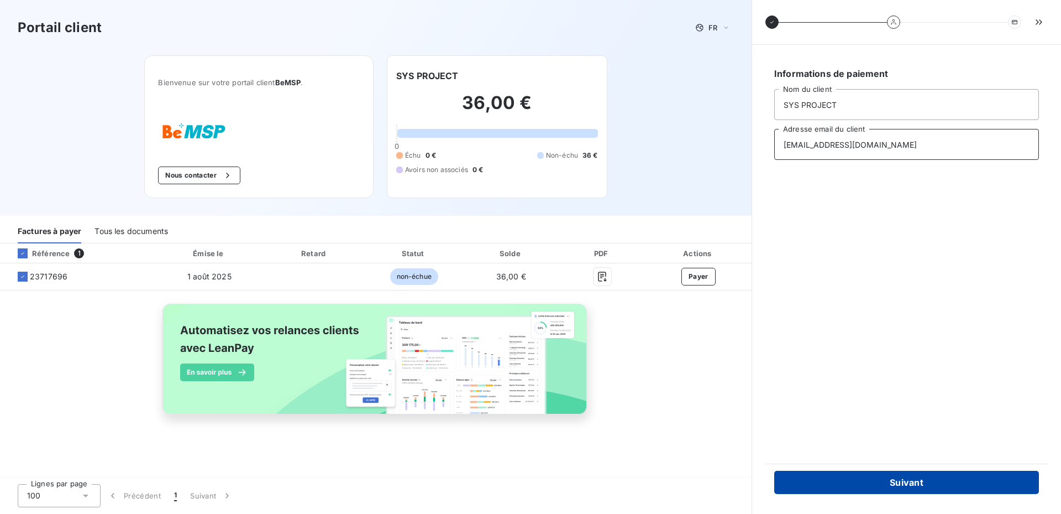  What do you see at coordinates (34, 495) in the screenshot?
I see `span: 100` at bounding box center [34, 495].